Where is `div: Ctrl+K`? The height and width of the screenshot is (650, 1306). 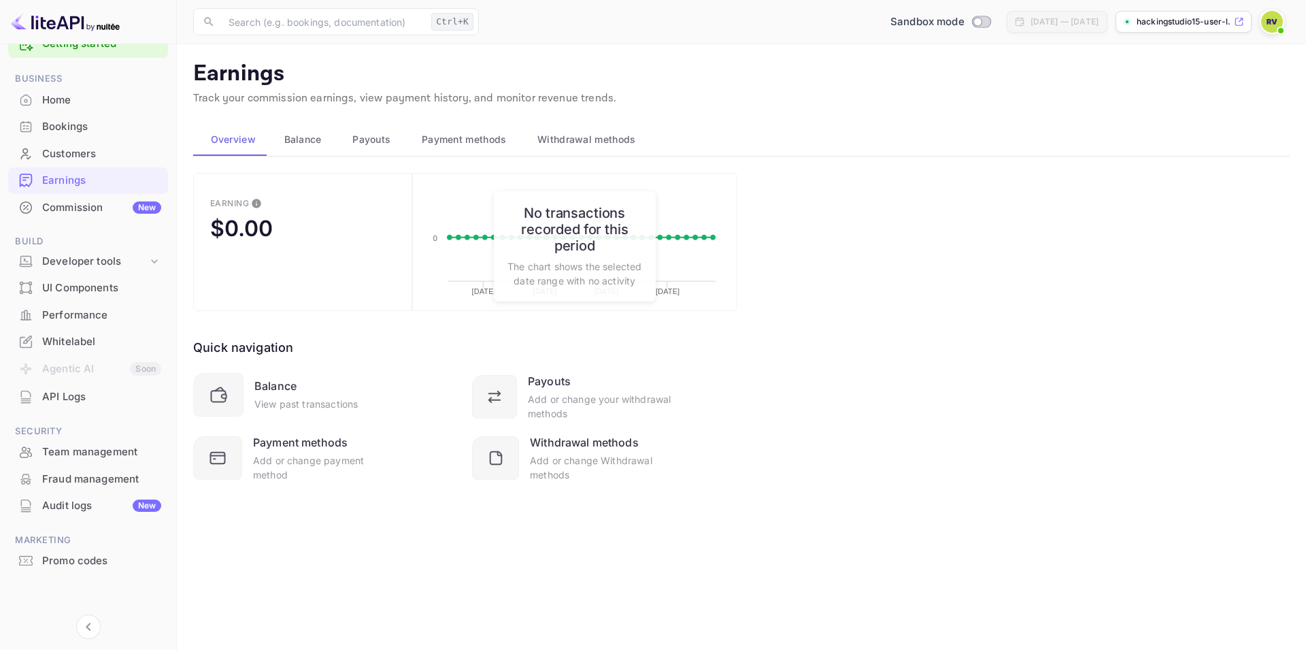 div: Ctrl+K is located at coordinates (452, 22).